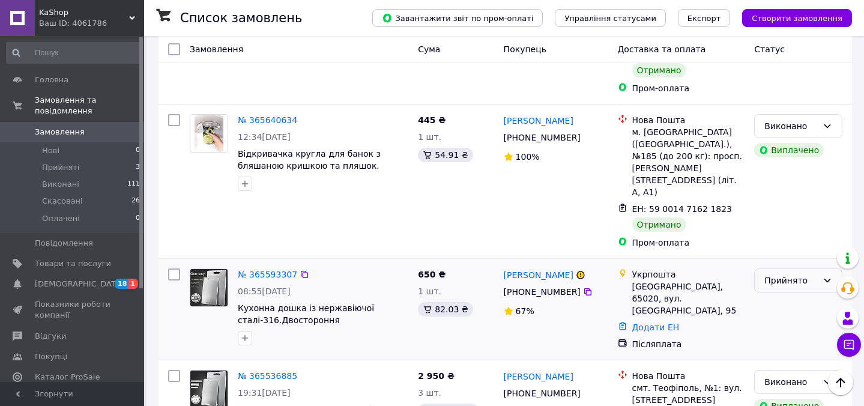 The width and height of the screenshot is (864, 406). Describe the element at coordinates (429, 393) in the screenshot. I see `span: 3 шт.` at that location.